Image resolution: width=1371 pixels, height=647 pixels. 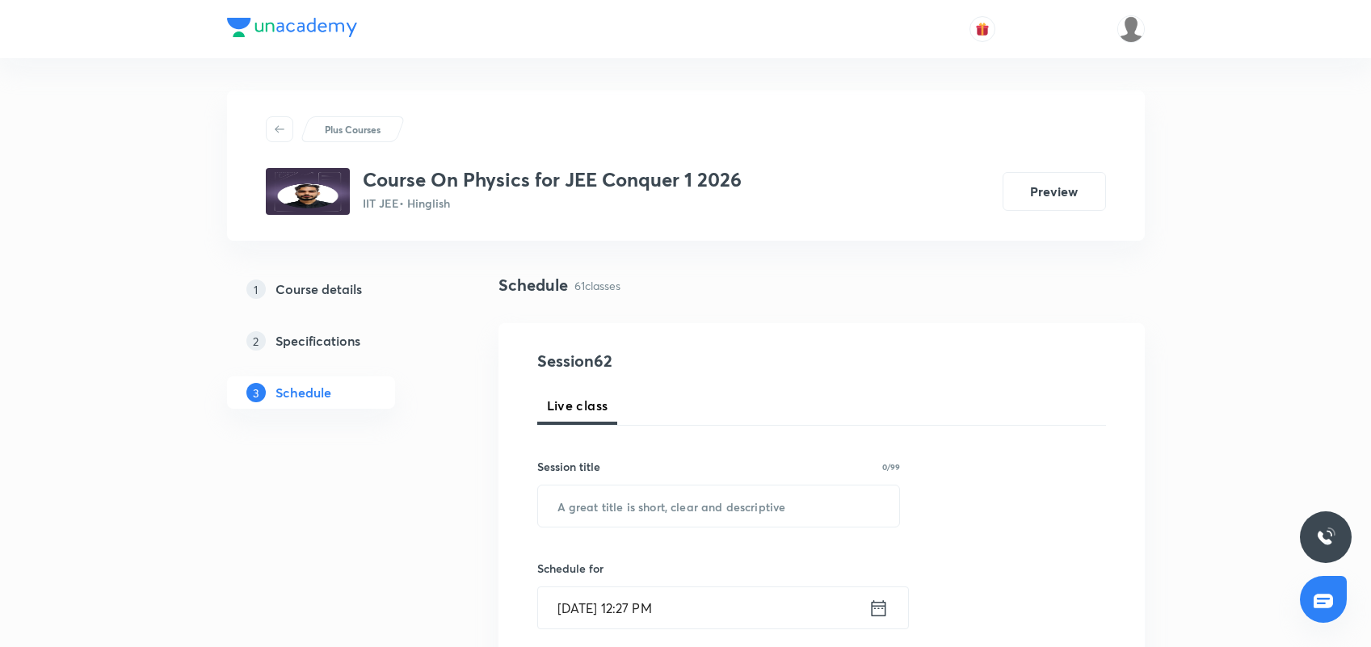 What do you see at coordinates (303, 393) in the screenshot?
I see `h5: Schedule` at bounding box center [303, 393].